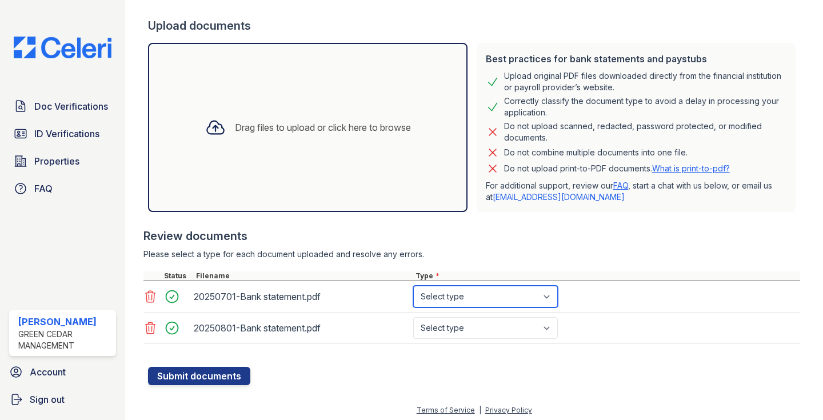 This screenshot has width=823, height=420. I want to click on div: 20250701-Bank statement.pdf, so click(301, 296).